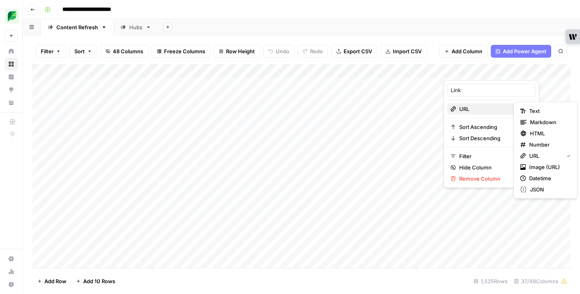 The width and height of the screenshot is (580, 294). What do you see at coordinates (548, 111) in the screenshot?
I see `span: Text` at bounding box center [548, 111].